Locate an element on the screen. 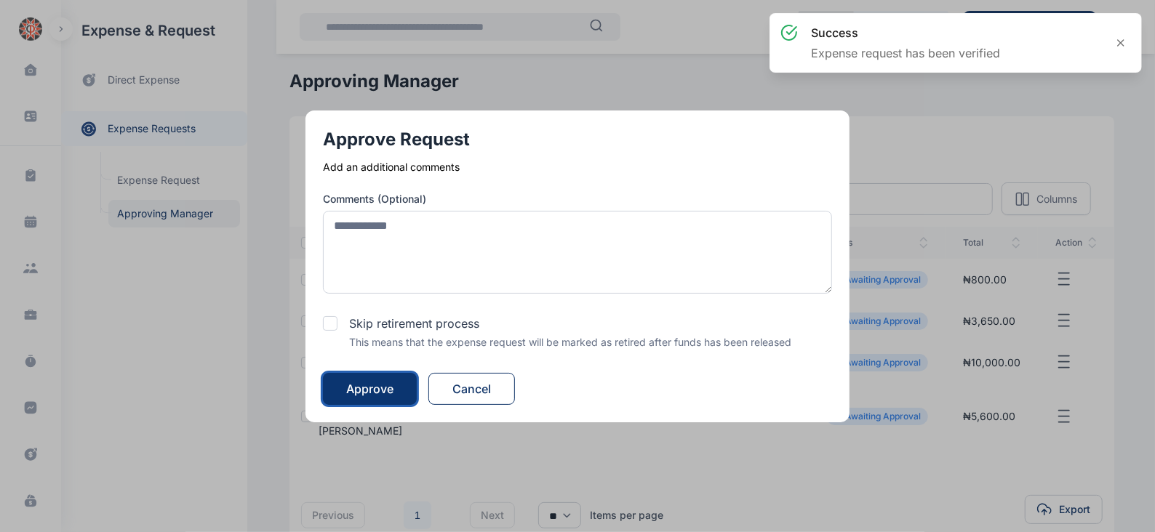 This screenshot has height=532, width=1155. div: Add an additional comments is located at coordinates (577, 163).